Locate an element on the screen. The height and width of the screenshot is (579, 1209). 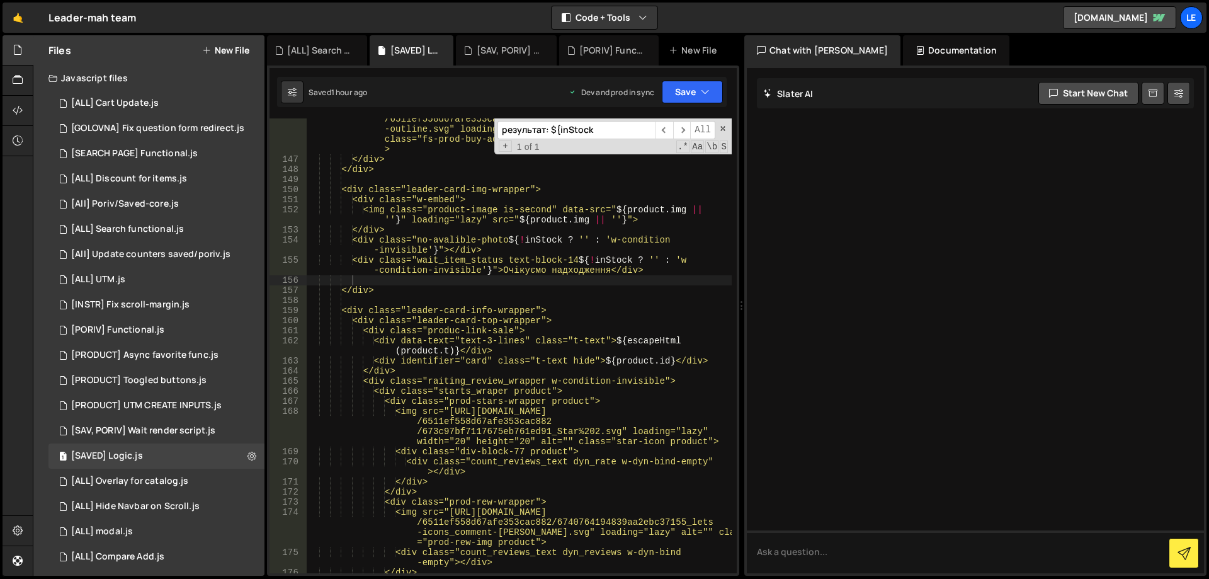
div: 160 is located at coordinates (288, 321).